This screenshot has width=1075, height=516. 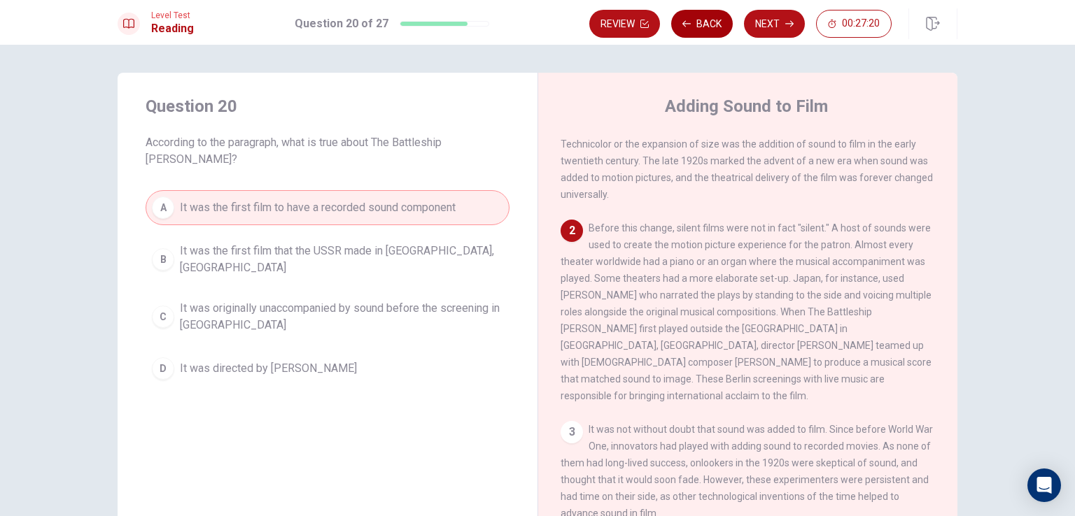 What do you see at coordinates (774, 24) in the screenshot?
I see `button: Next` at bounding box center [774, 24].